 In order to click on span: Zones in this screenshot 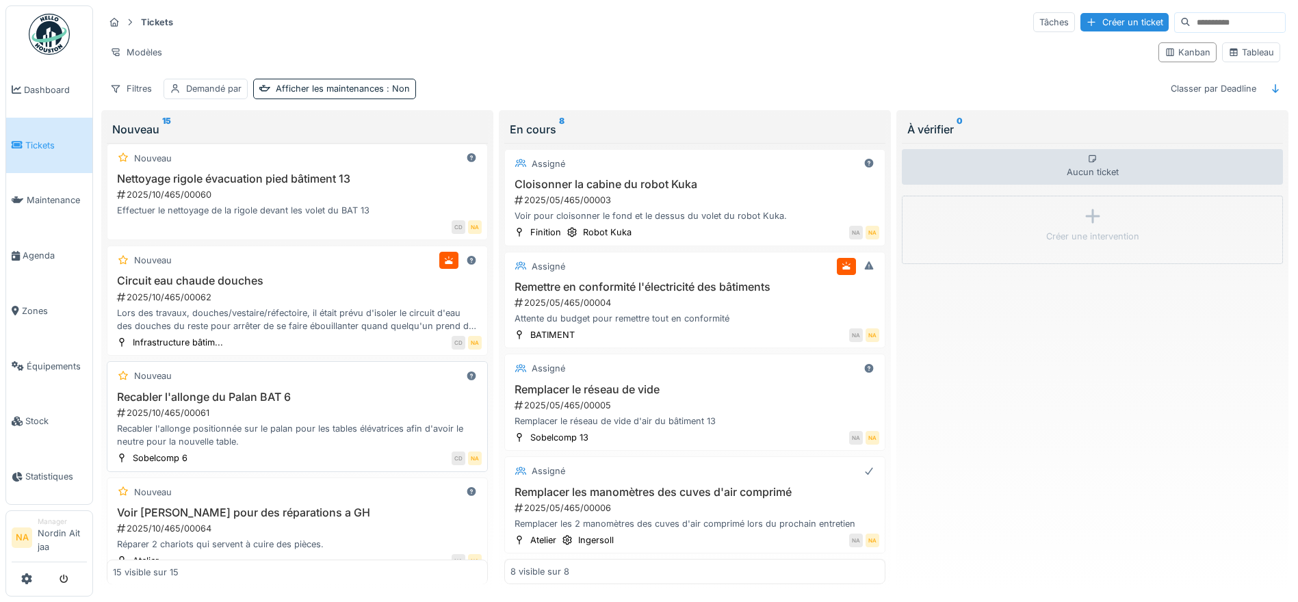, I will do `click(54, 311)`.